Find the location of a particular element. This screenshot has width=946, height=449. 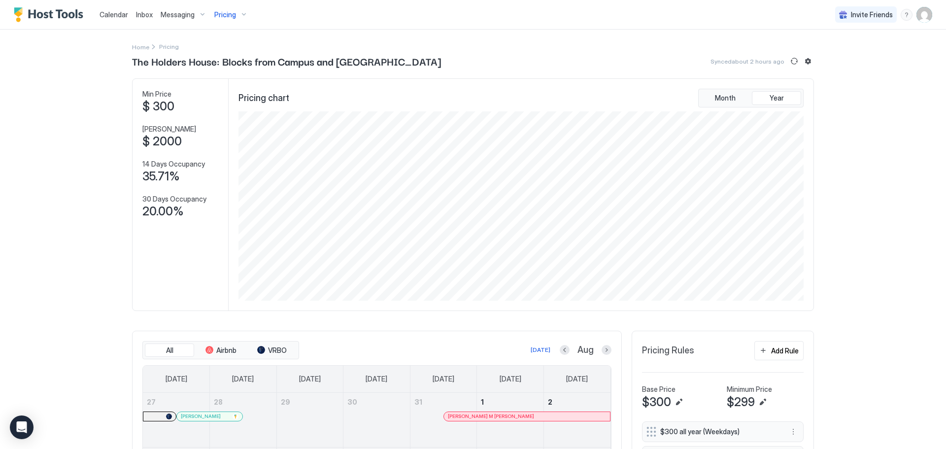

a: July 28, 2025 is located at coordinates (243, 401).